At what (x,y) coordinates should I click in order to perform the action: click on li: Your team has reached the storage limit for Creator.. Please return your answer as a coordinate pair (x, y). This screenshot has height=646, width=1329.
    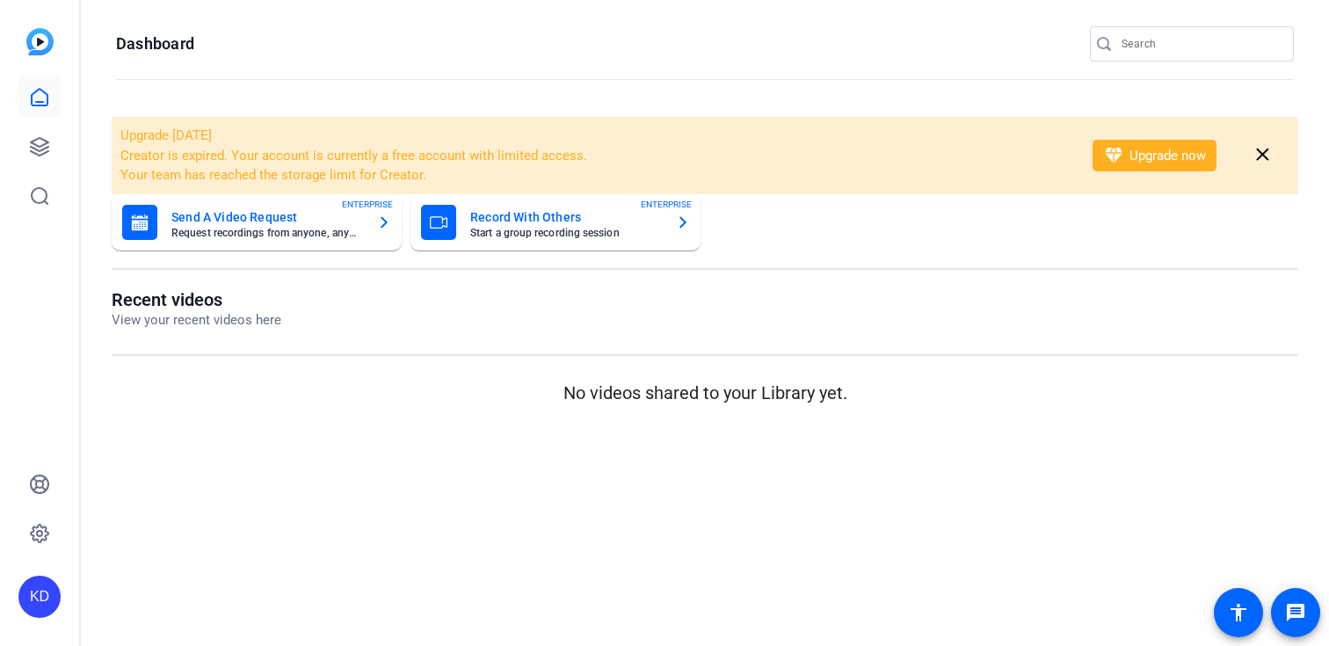
    Looking at the image, I should click on (595, 175).